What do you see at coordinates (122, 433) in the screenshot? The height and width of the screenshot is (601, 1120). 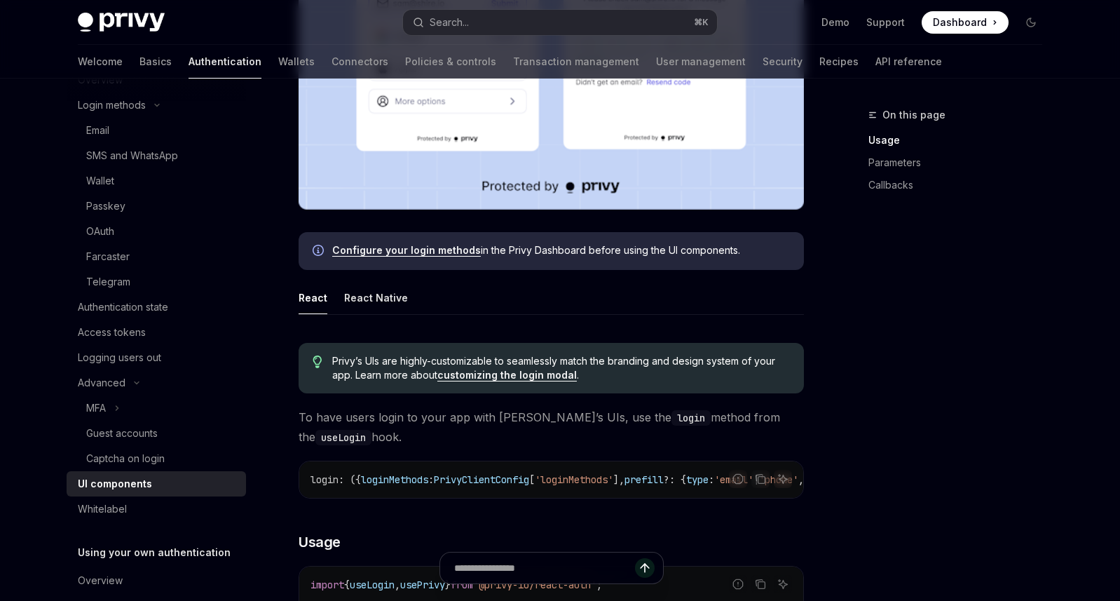 I see `div: Guest accounts` at bounding box center [122, 433].